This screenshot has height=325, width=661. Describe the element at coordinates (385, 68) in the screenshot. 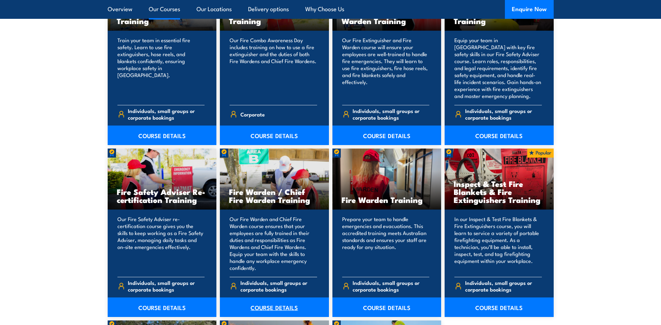

I see `p: Our Fire Extinguisher and Fire Warden course will ensure your employees are well-trained to handl...` at that location.